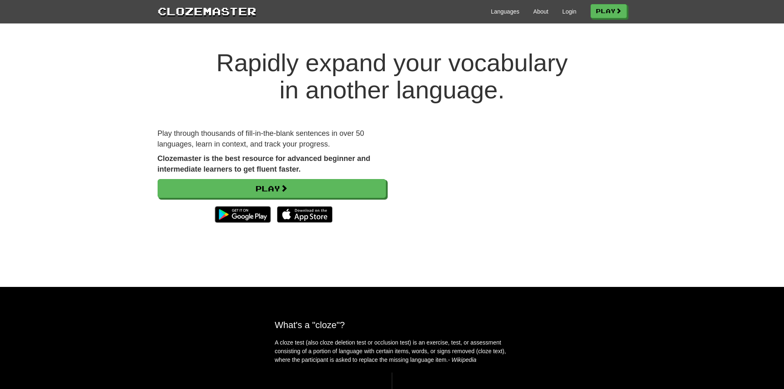 The image size is (784, 389). What do you see at coordinates (207, 11) in the screenshot?
I see `a: Clozemaster` at bounding box center [207, 11].